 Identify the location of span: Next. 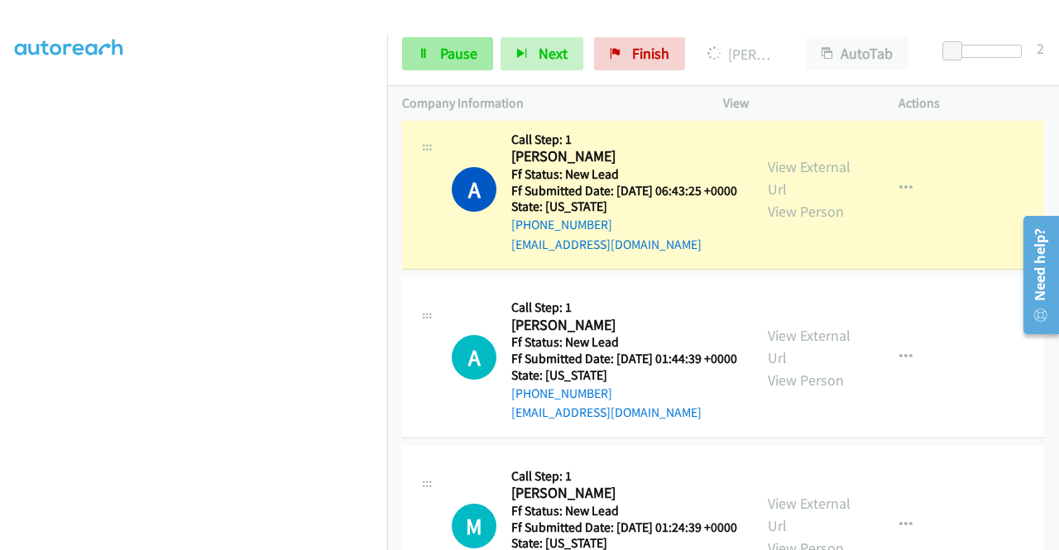
(553, 53).